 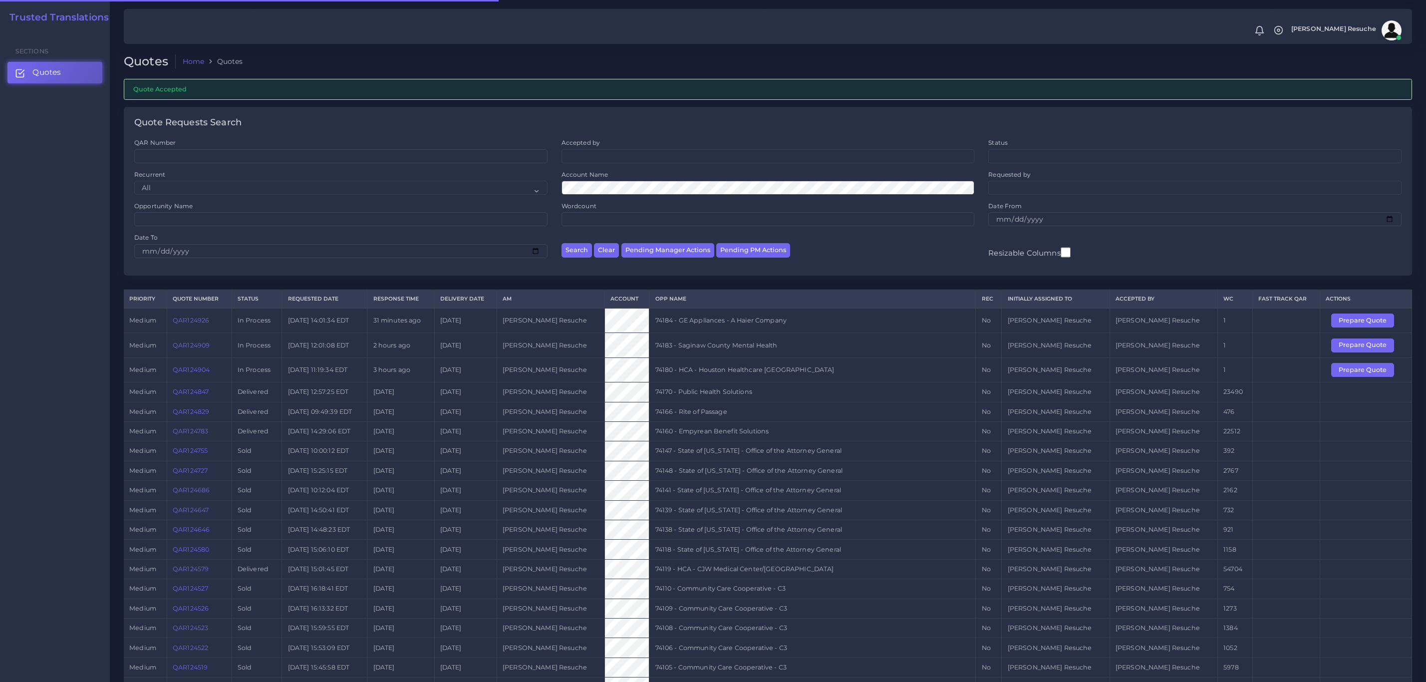 What do you see at coordinates (191, 391) in the screenshot?
I see `a: QAR124847` at bounding box center [191, 391].